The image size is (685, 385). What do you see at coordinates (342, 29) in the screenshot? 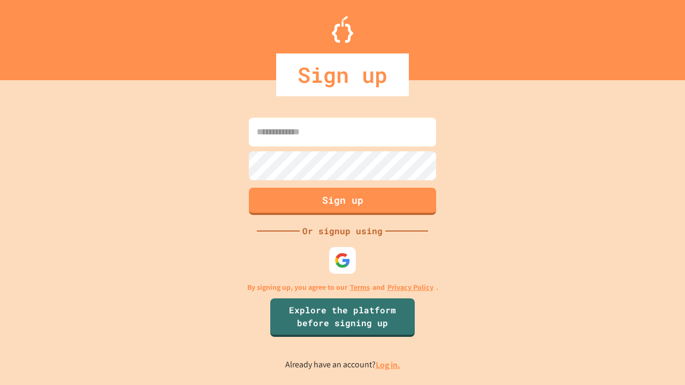
I see `img: Logo.svg` at bounding box center [342, 29].